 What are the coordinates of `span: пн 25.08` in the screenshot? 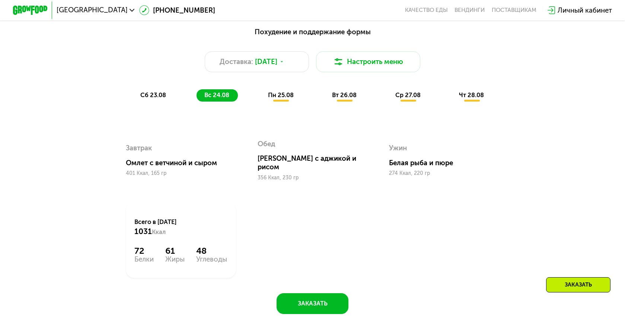 It's located at (281, 95).